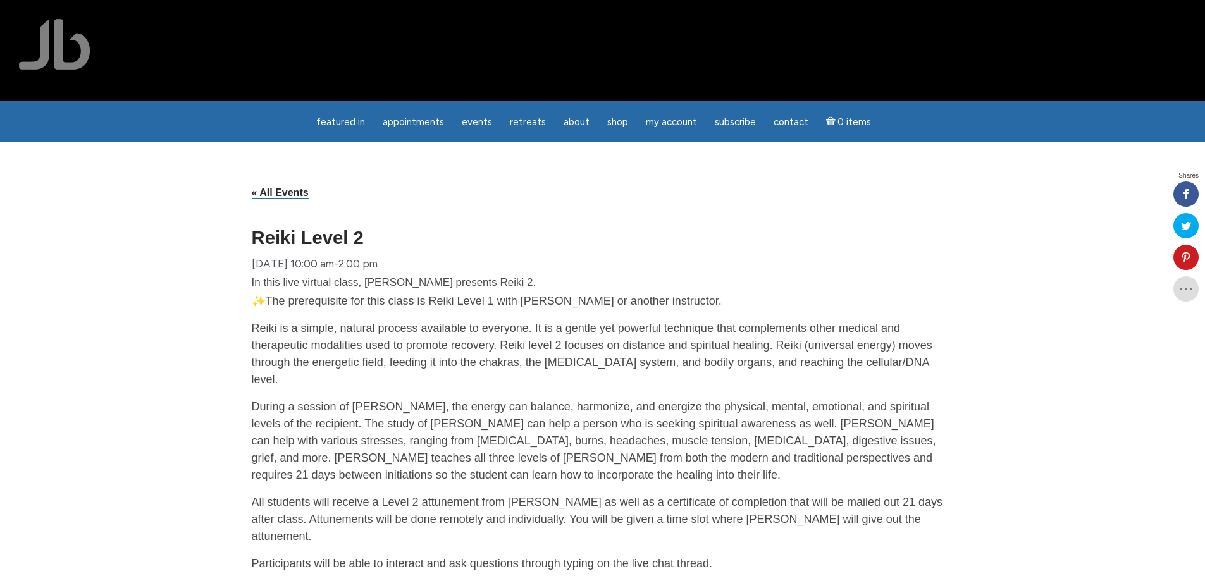 This screenshot has width=1205, height=576. I want to click on p: Participants will be able to interact and ask questions through typing on the live chat thread., so click(603, 563).